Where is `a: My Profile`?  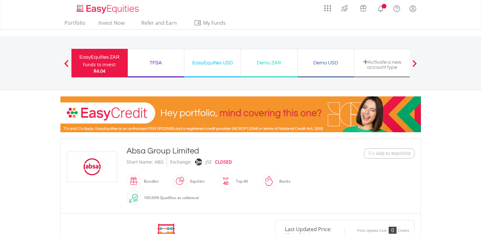
a: My Profile is located at coordinates (413, 9).